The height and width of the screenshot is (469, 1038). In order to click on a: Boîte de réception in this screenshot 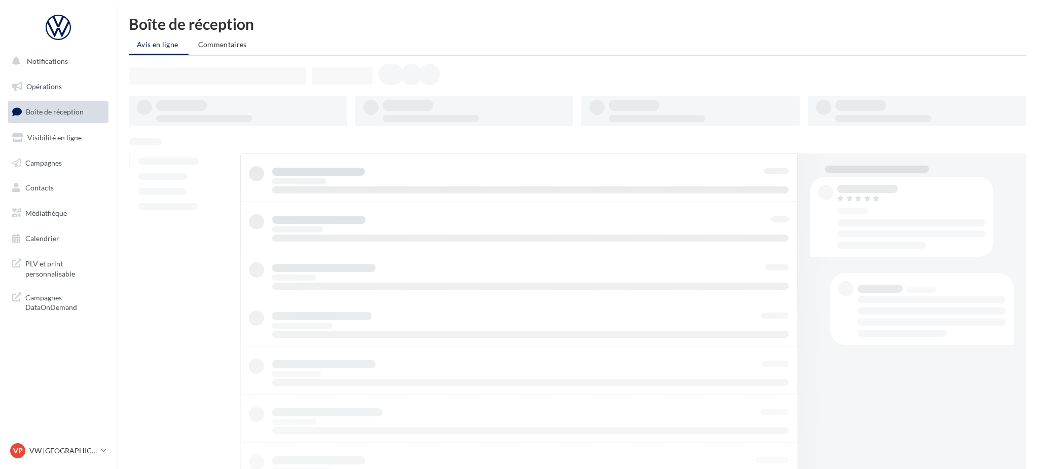, I will do `click(58, 111)`.